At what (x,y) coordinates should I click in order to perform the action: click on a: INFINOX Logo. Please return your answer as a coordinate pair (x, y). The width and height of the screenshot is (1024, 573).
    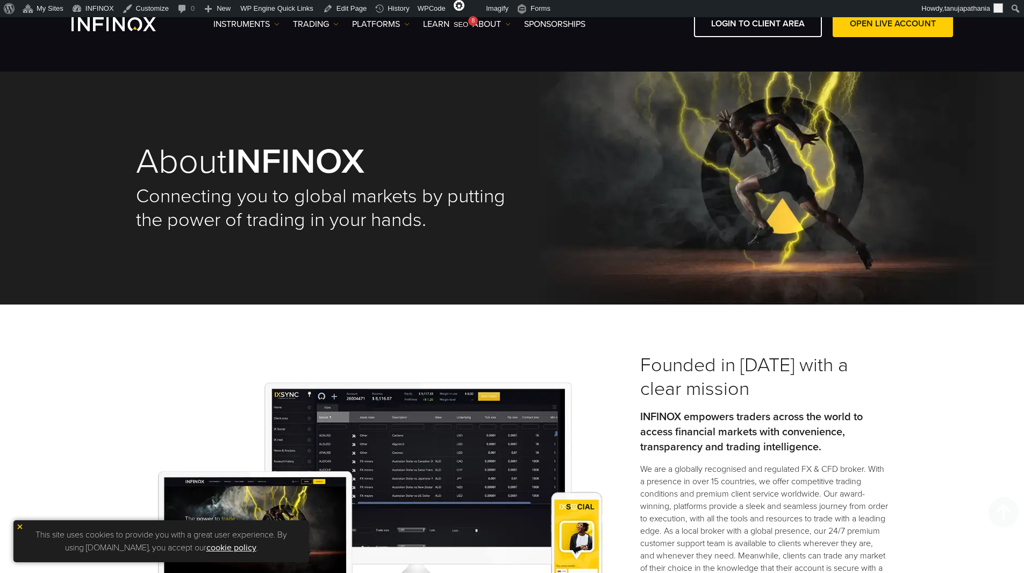
    Looking at the image, I should click on (126, 24).